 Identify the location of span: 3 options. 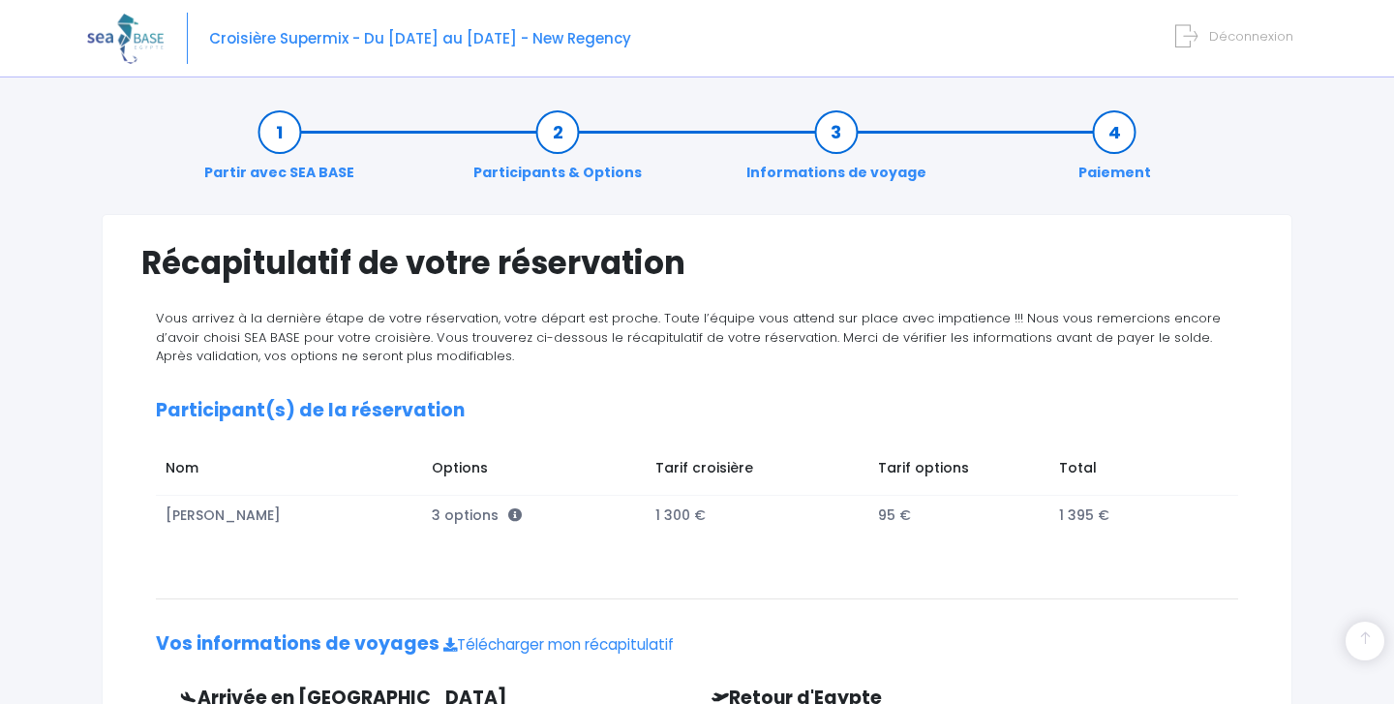
(476, 515).